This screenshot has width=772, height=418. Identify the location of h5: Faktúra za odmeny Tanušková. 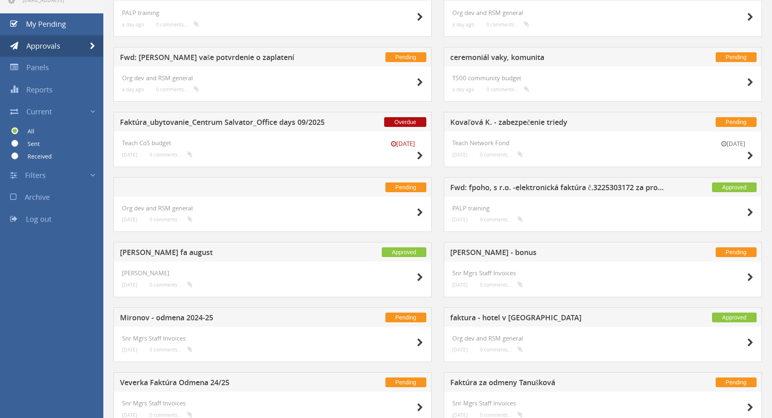
(557, 383).